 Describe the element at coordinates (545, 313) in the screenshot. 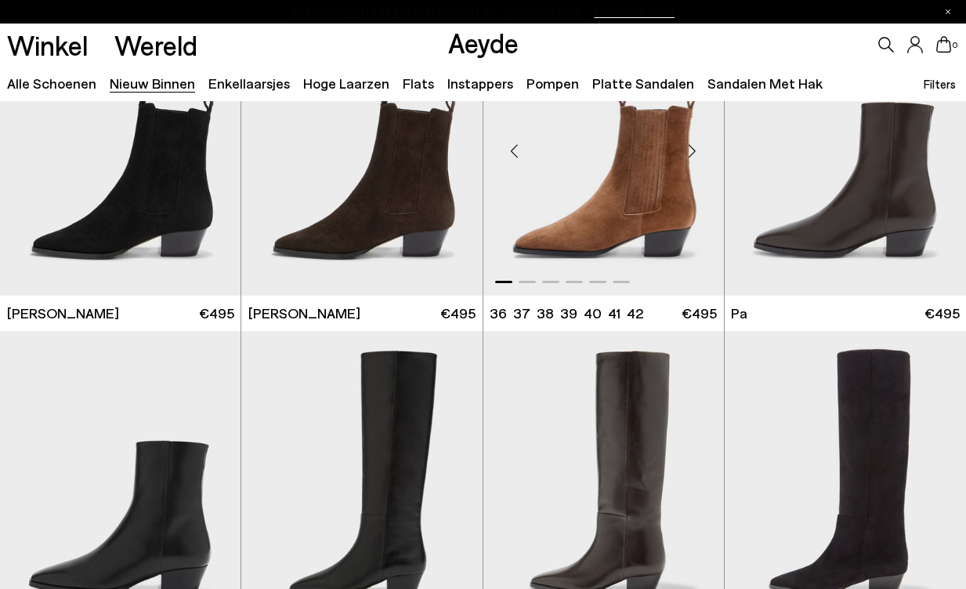

I see `font: 38` at that location.